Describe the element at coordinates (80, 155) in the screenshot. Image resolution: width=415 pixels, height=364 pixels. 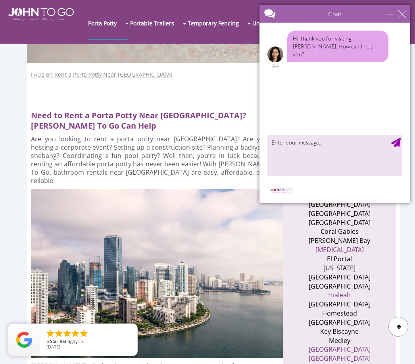
I see `textarea: type your message` at that location.